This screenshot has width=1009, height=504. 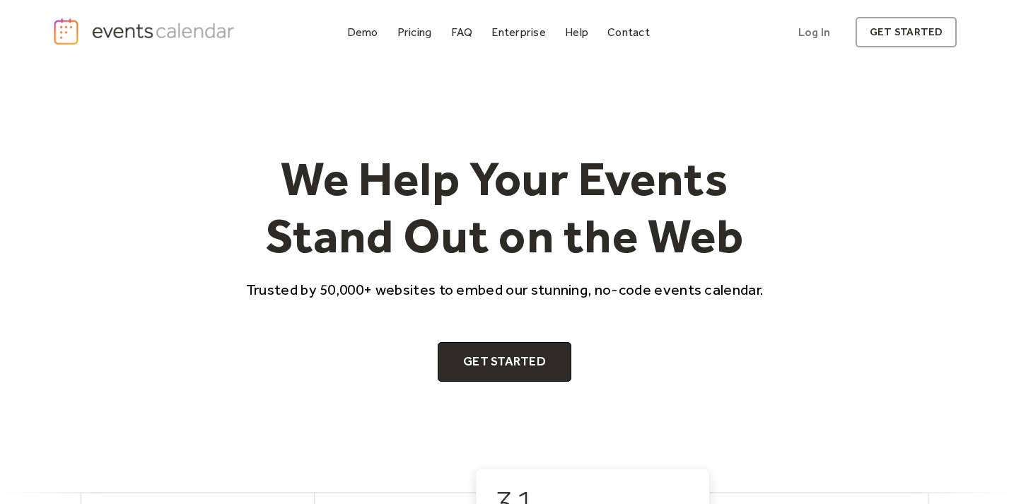 What do you see at coordinates (576, 32) in the screenshot?
I see `div: Help` at bounding box center [576, 32].